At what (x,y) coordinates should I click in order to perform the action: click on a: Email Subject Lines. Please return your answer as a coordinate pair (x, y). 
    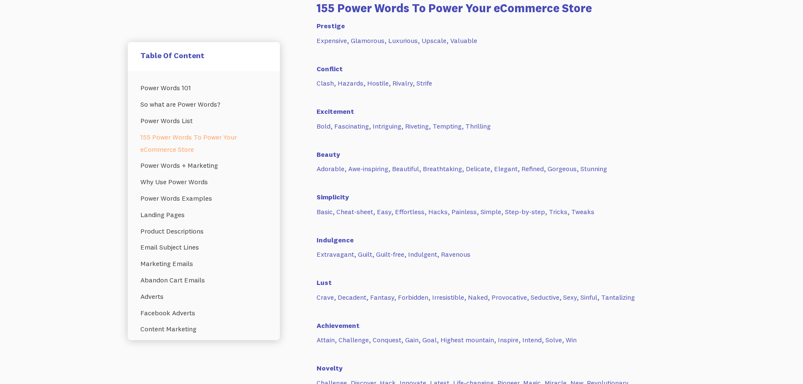
    Looking at the image, I should click on (204, 247).